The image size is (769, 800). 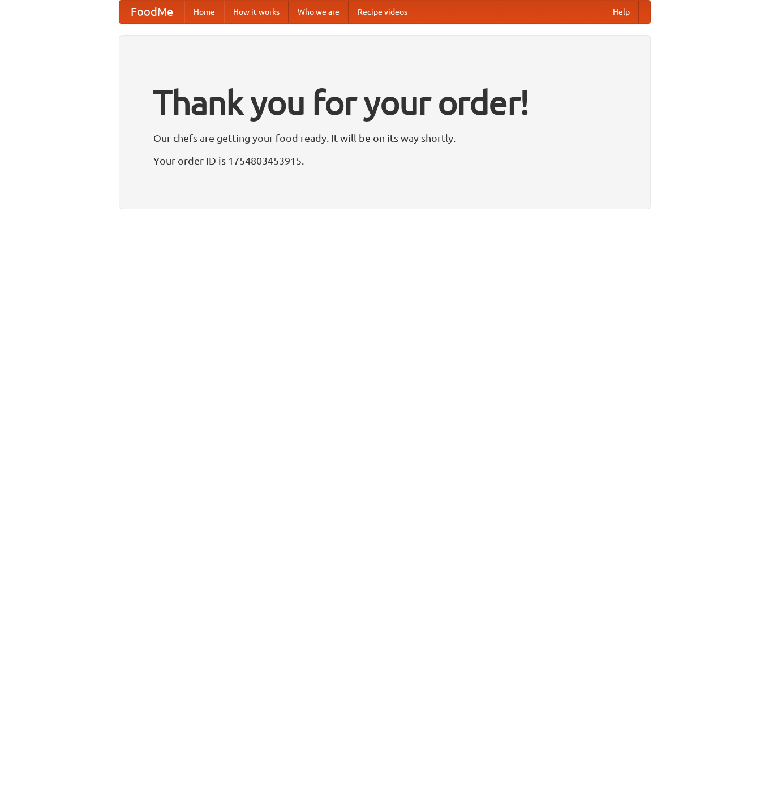 What do you see at coordinates (318, 12) in the screenshot?
I see `a: Who we are` at bounding box center [318, 12].